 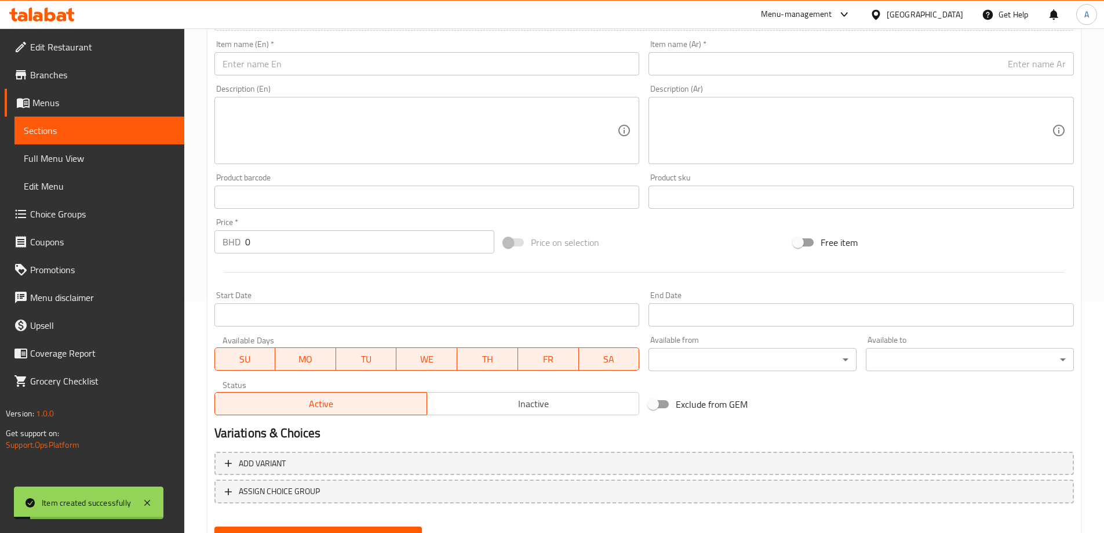 I want to click on span: MO, so click(x=305, y=359).